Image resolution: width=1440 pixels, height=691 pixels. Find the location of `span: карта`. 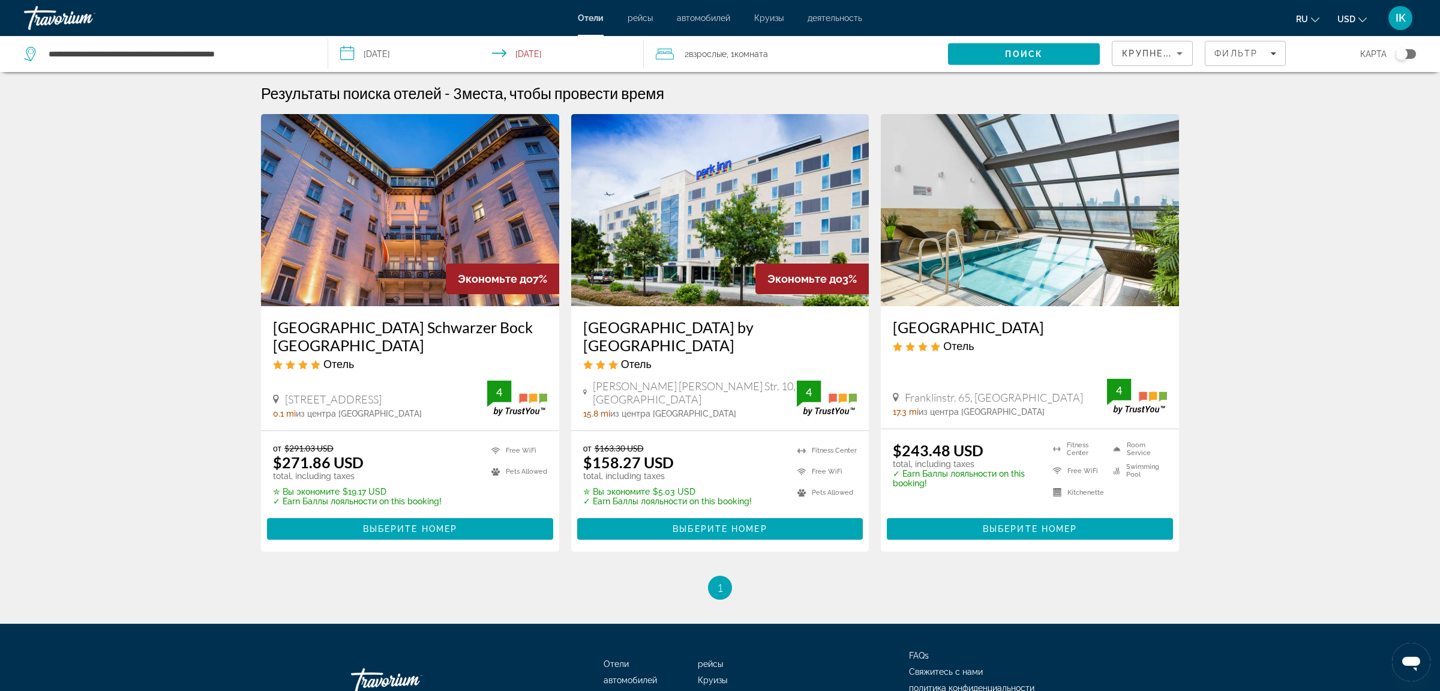

span: карта is located at coordinates (1373, 54).